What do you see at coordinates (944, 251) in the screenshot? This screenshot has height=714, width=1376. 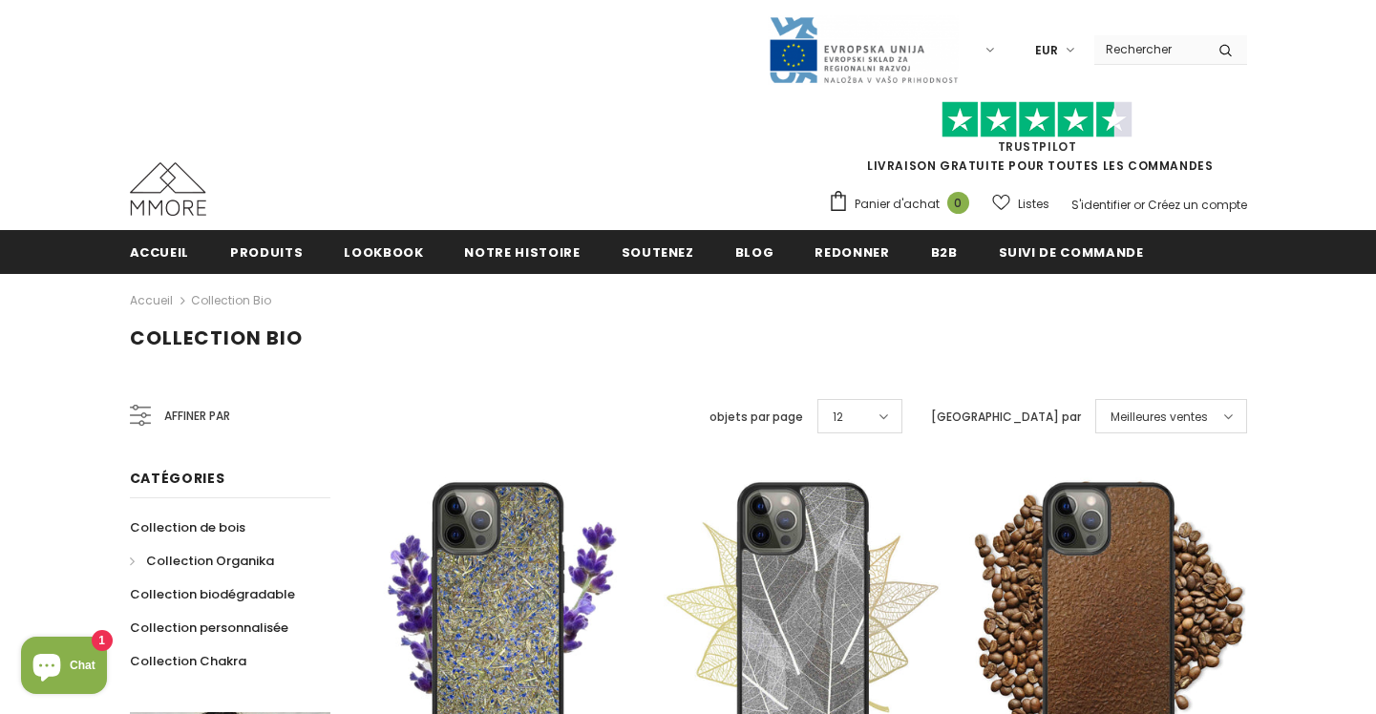 I see `a: B2B` at bounding box center [944, 251].